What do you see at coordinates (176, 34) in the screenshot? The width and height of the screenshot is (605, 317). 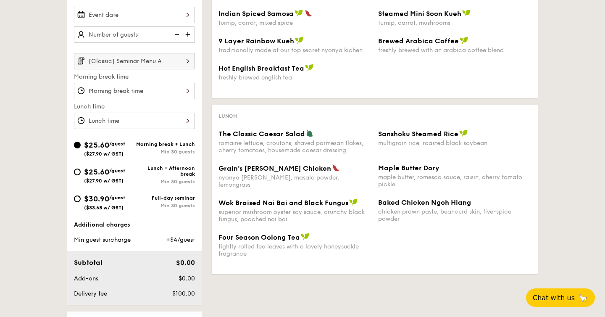 I see `img: icon-reduce.1d2dbef1.svg` at bounding box center [176, 34].